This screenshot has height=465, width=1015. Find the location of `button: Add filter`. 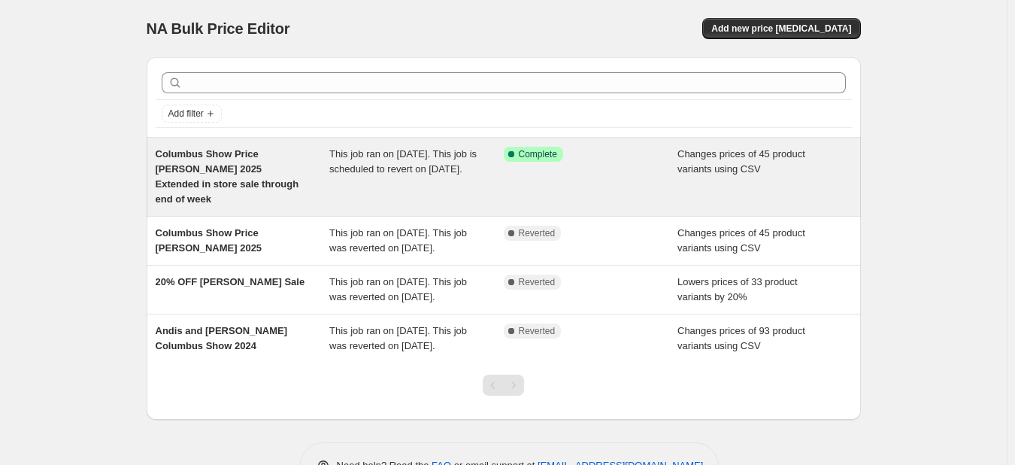

button: Add filter is located at coordinates (192, 114).